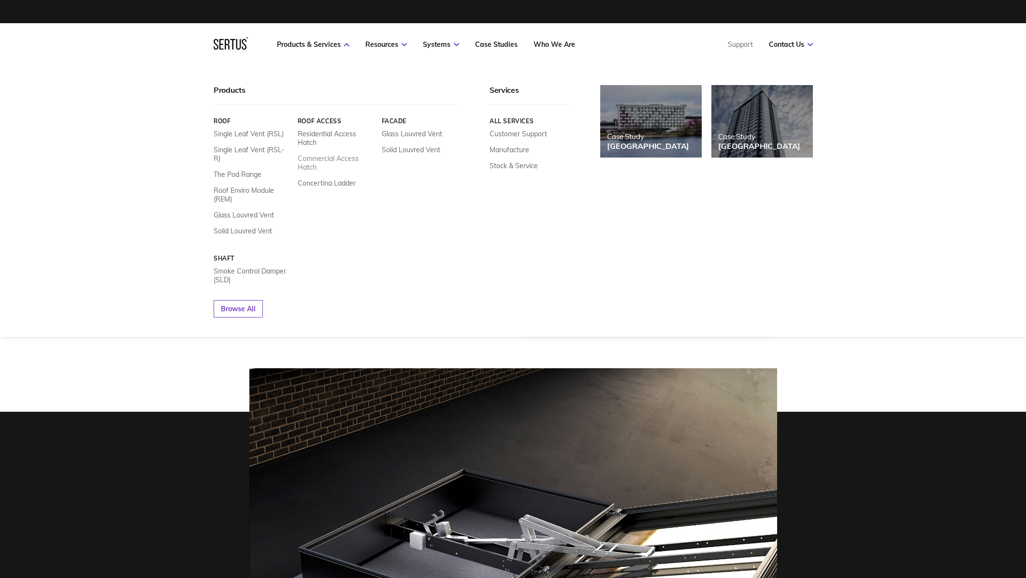 The height and width of the screenshot is (578, 1026). Describe the element at coordinates (530, 95) in the screenshot. I see `div: Services` at that location.